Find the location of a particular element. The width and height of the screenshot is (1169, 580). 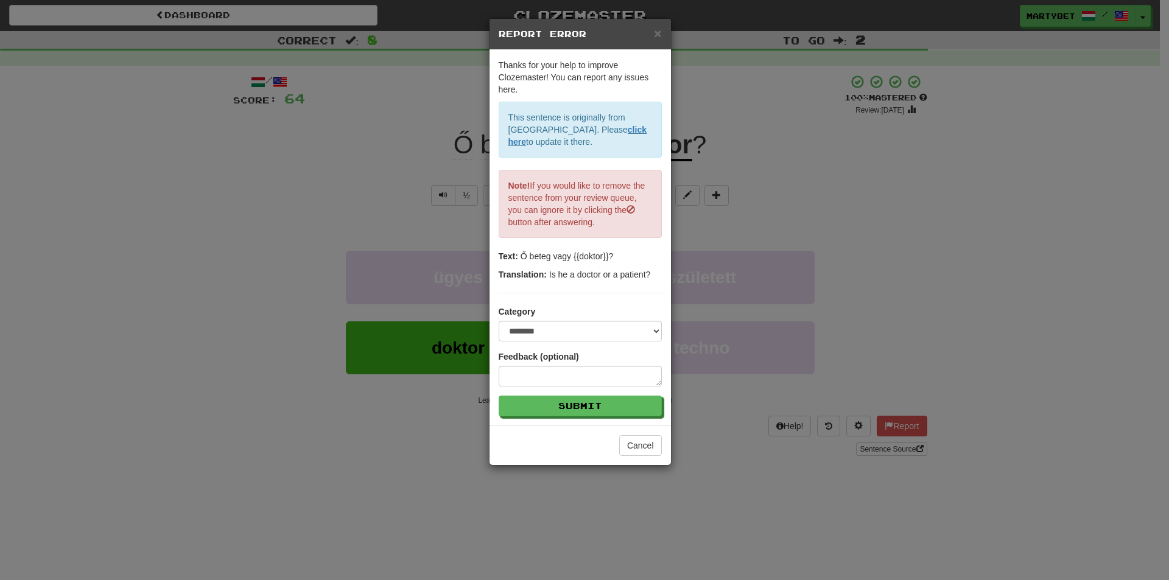

p: If you would like to remove the sentence from your review queue, you can ignore it by clicking th... is located at coordinates (580, 204).